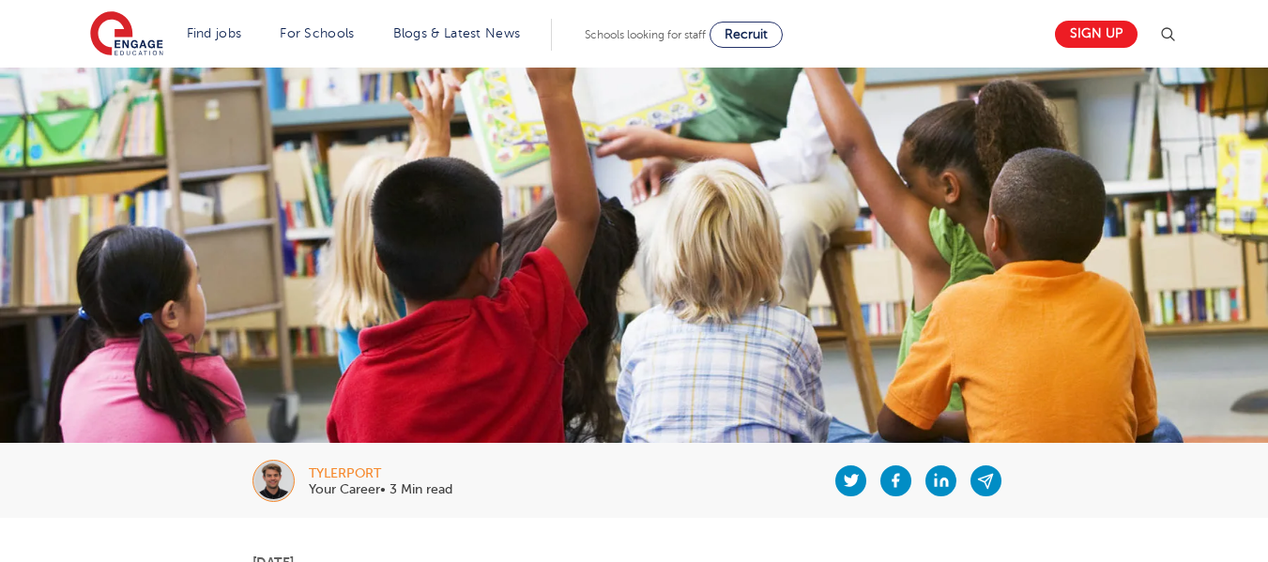  What do you see at coordinates (380, 474) in the screenshot?
I see `div: tylerport` at bounding box center [380, 474].